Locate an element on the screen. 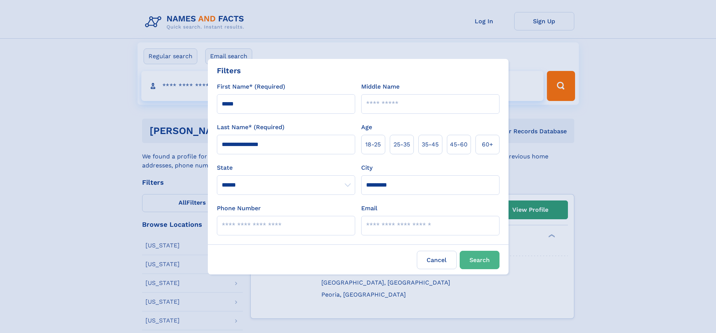  label: City is located at coordinates (367, 168).